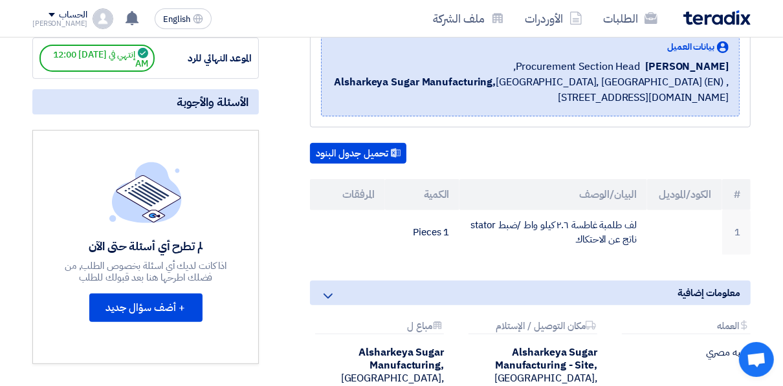  I want to click on a: الطلبات, so click(630, 18).